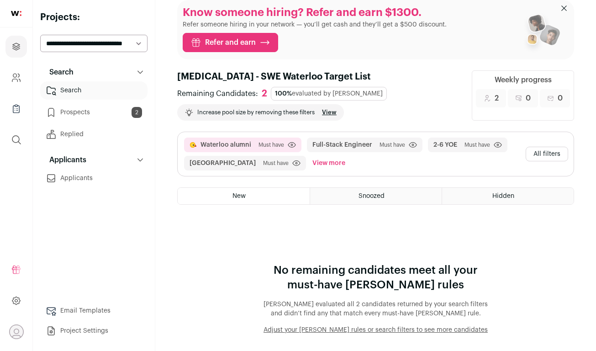 This screenshot has width=596, height=351. What do you see at coordinates (94, 178) in the screenshot?
I see `a: Applicants` at bounding box center [94, 178].